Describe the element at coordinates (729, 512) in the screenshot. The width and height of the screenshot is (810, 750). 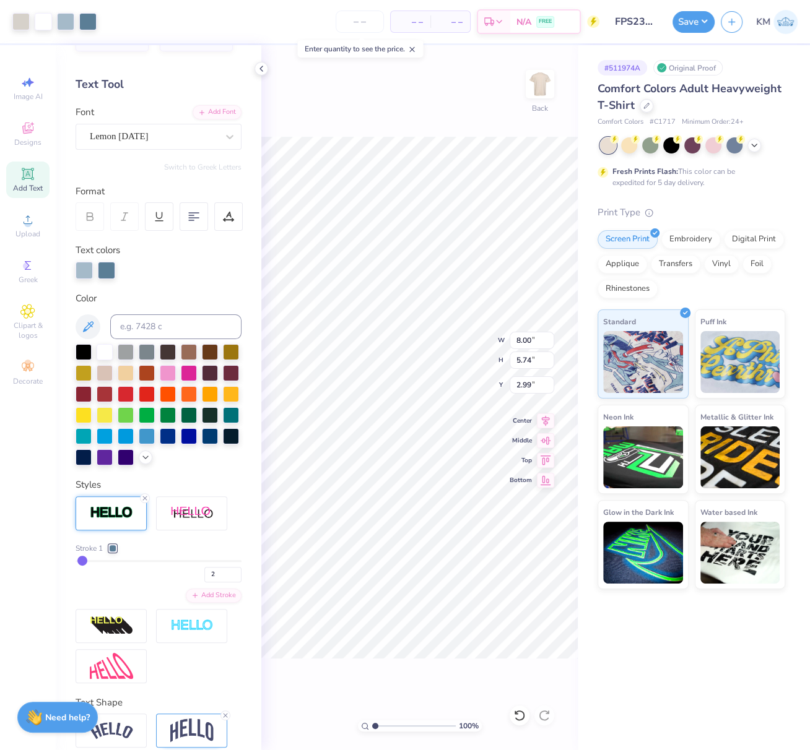
I see `span: Water based Ink` at that location.